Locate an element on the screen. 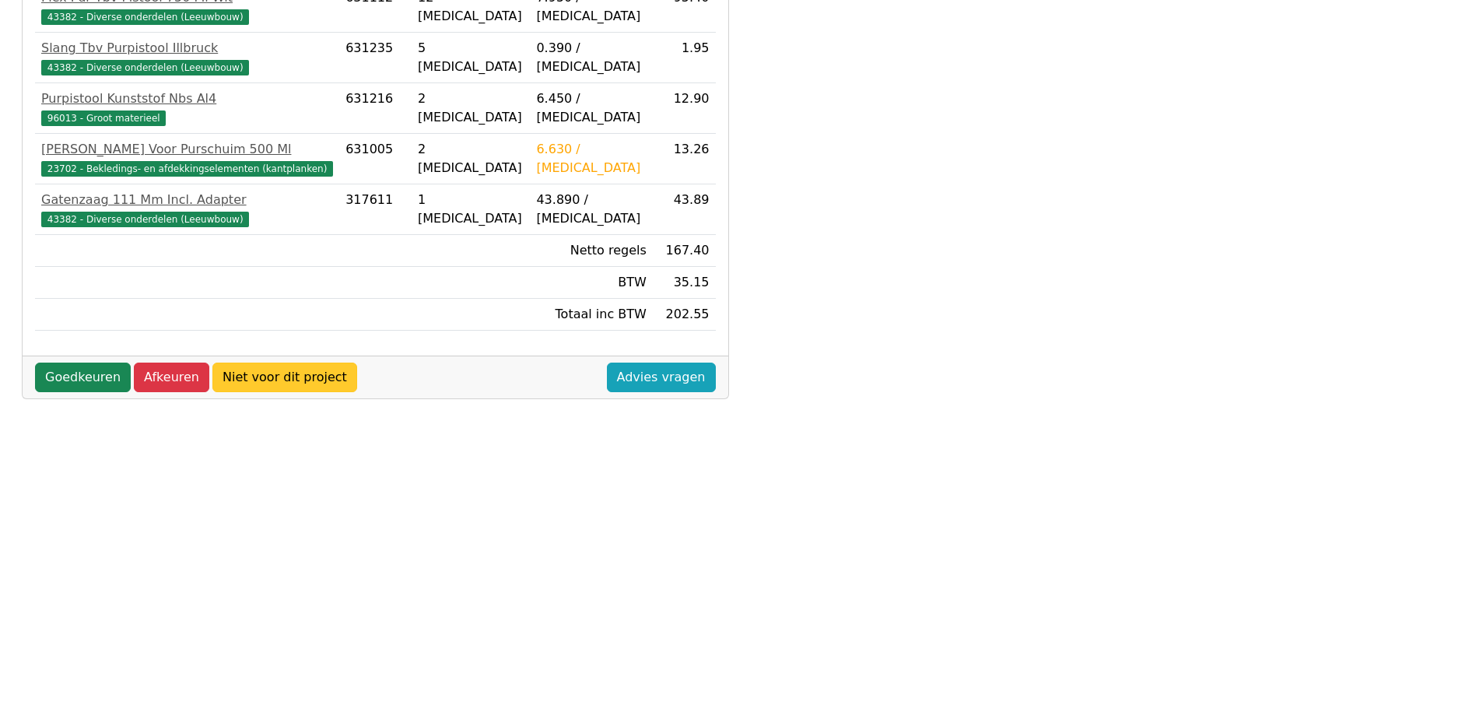 The image size is (1476, 719). span: 96013 - Groot materieel is located at coordinates (104, 118).